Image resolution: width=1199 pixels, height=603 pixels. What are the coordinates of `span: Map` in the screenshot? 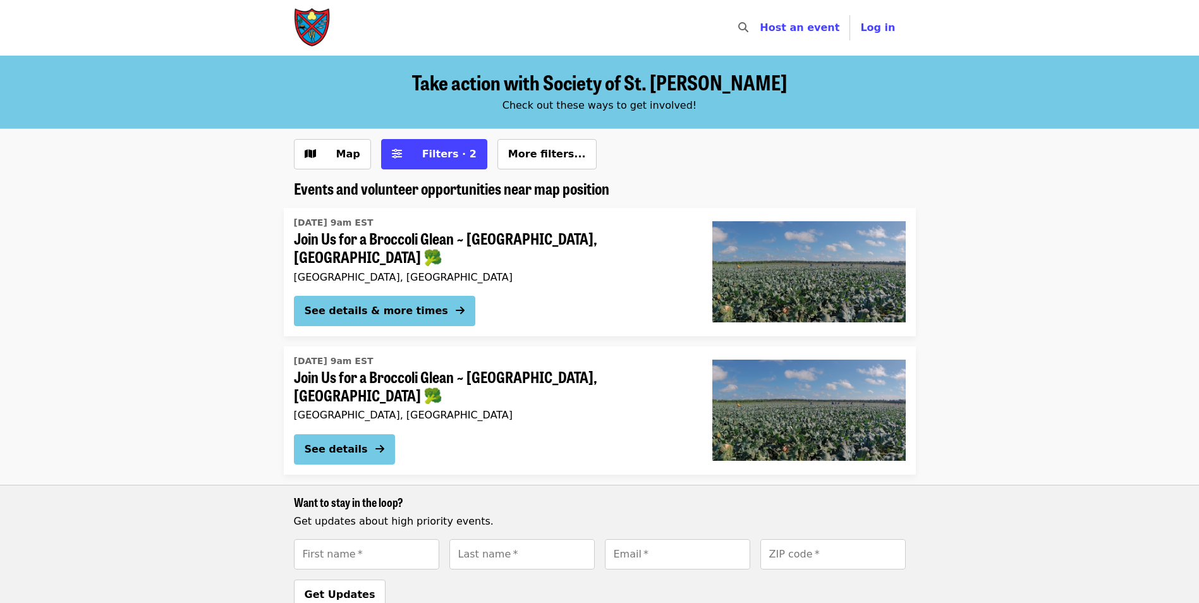 It's located at (348, 154).